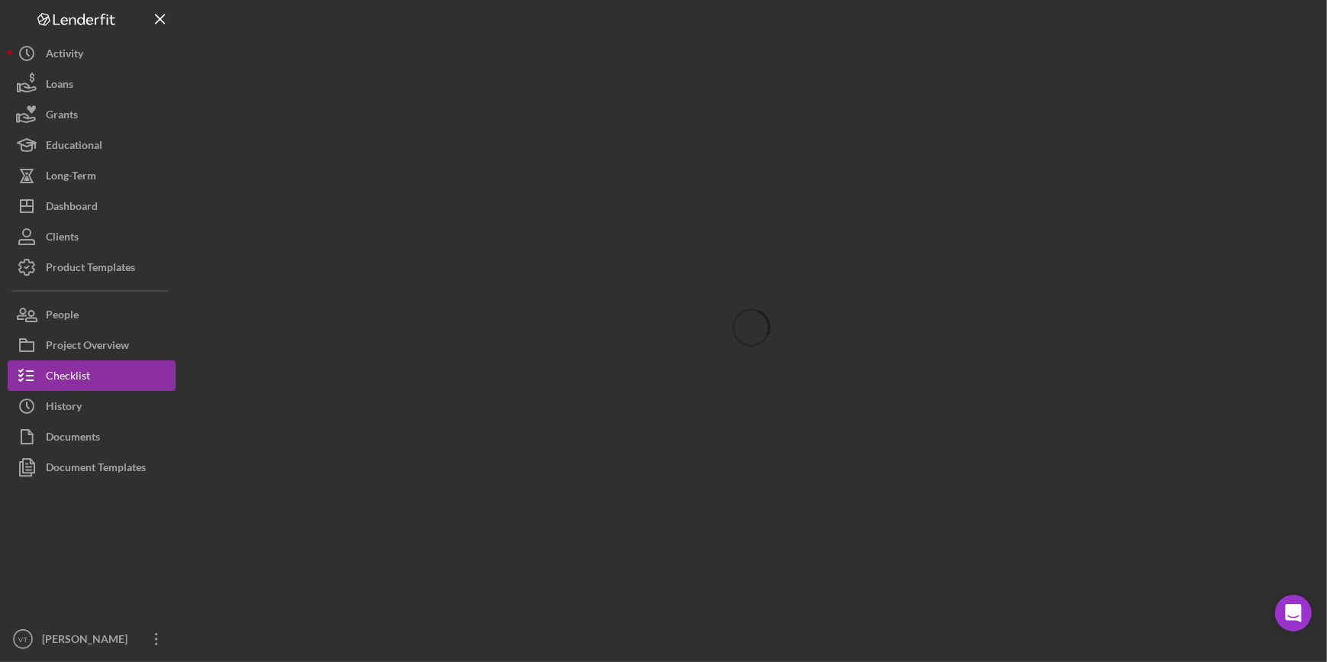 The height and width of the screenshot is (662, 1327). Describe the element at coordinates (92, 345) in the screenshot. I see `a: Project Overview` at that location.